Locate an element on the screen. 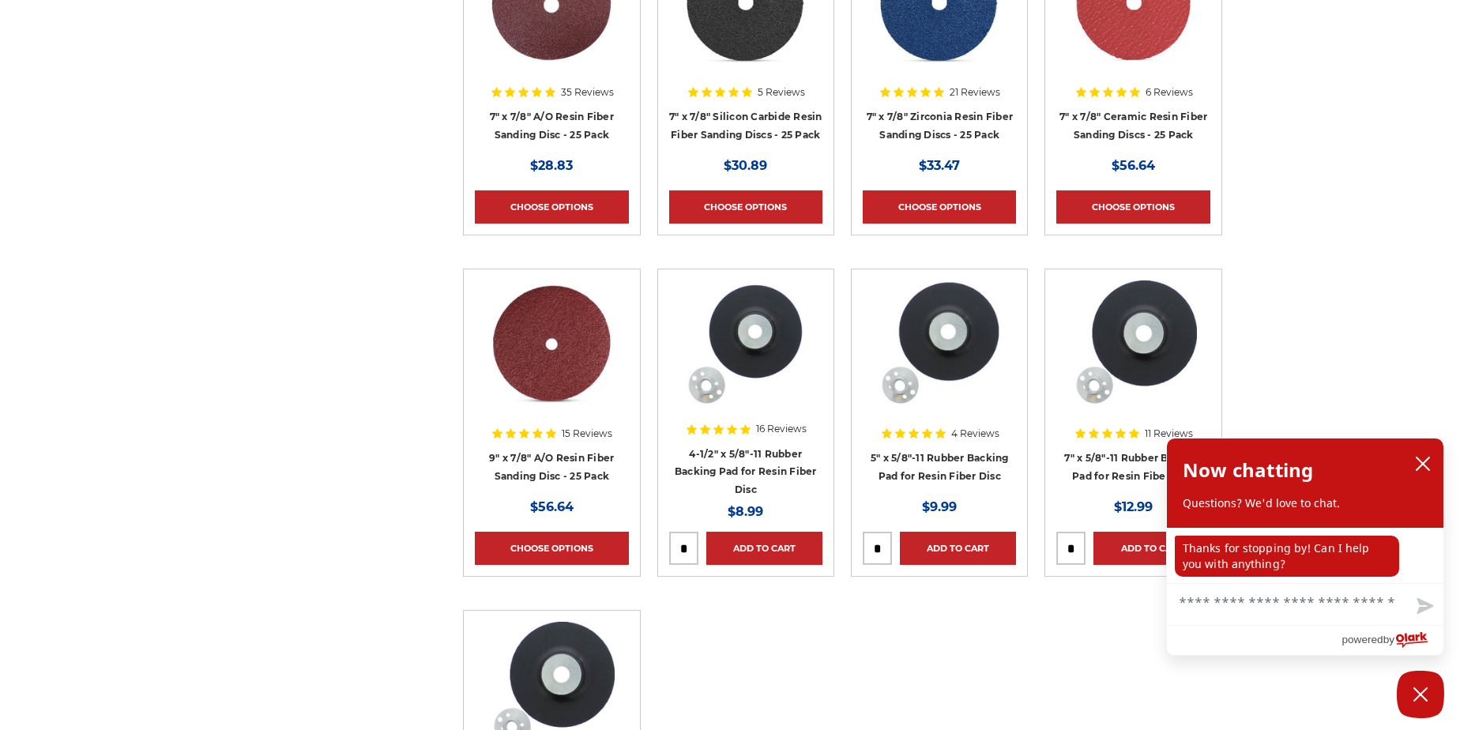 The height and width of the screenshot is (730, 1460). span: 6 Reviews is located at coordinates (1169, 92).